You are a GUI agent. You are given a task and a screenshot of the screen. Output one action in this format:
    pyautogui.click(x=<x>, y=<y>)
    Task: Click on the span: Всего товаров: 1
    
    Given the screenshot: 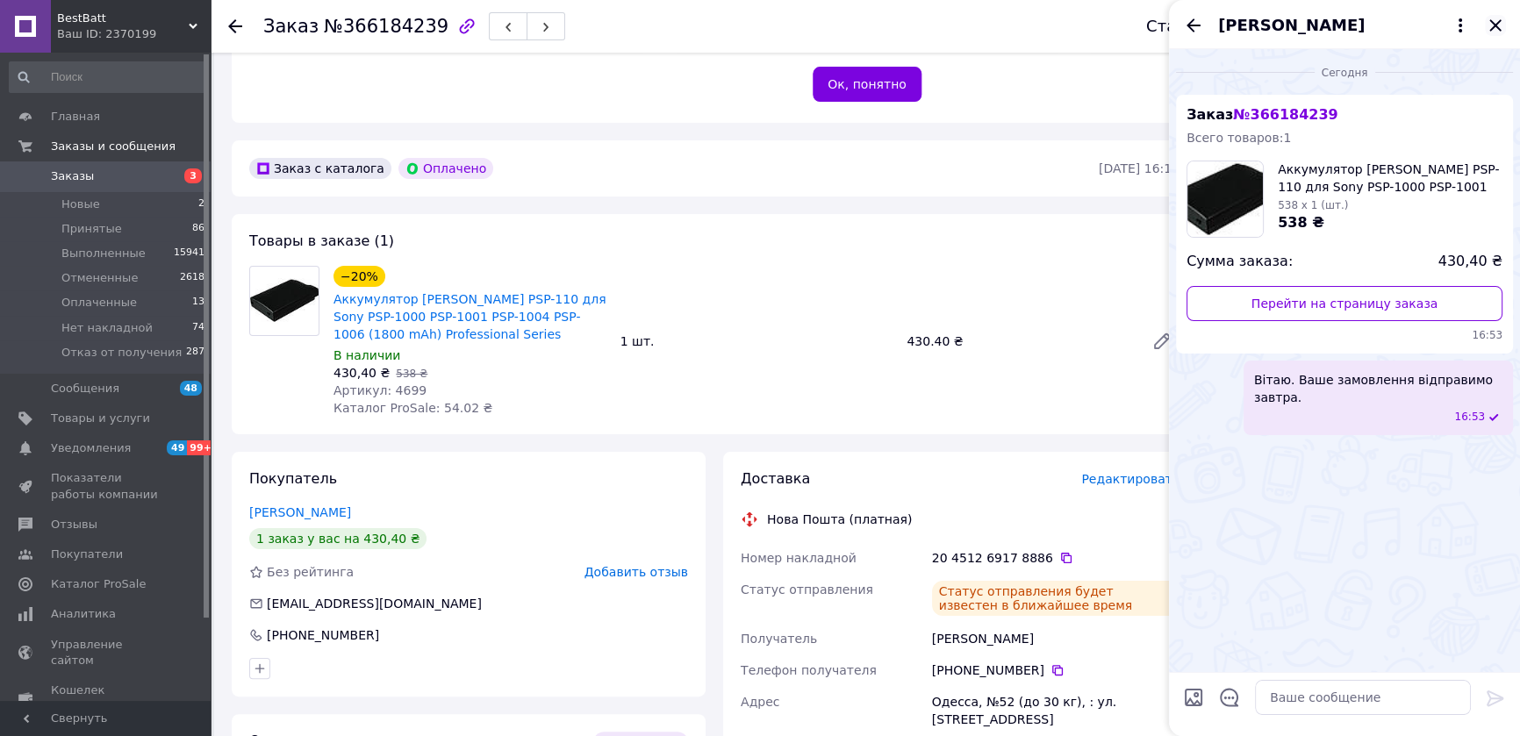 What is the action you would take?
    pyautogui.click(x=1238, y=138)
    